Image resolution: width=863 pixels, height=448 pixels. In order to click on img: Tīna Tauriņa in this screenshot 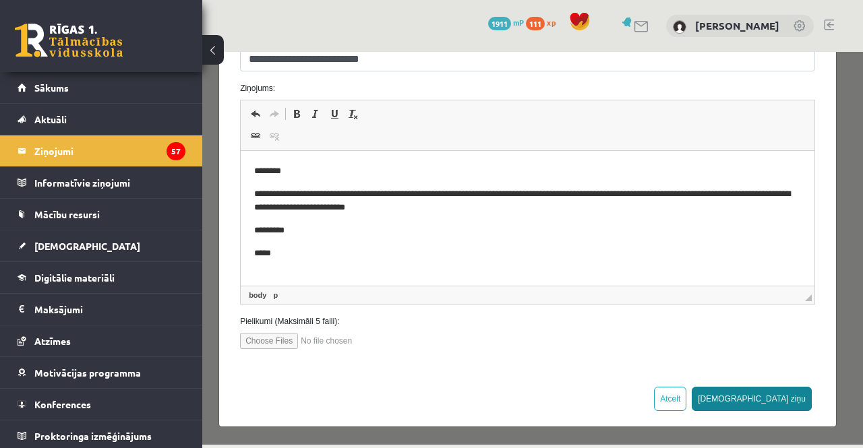, I will do `click(679, 27)`.